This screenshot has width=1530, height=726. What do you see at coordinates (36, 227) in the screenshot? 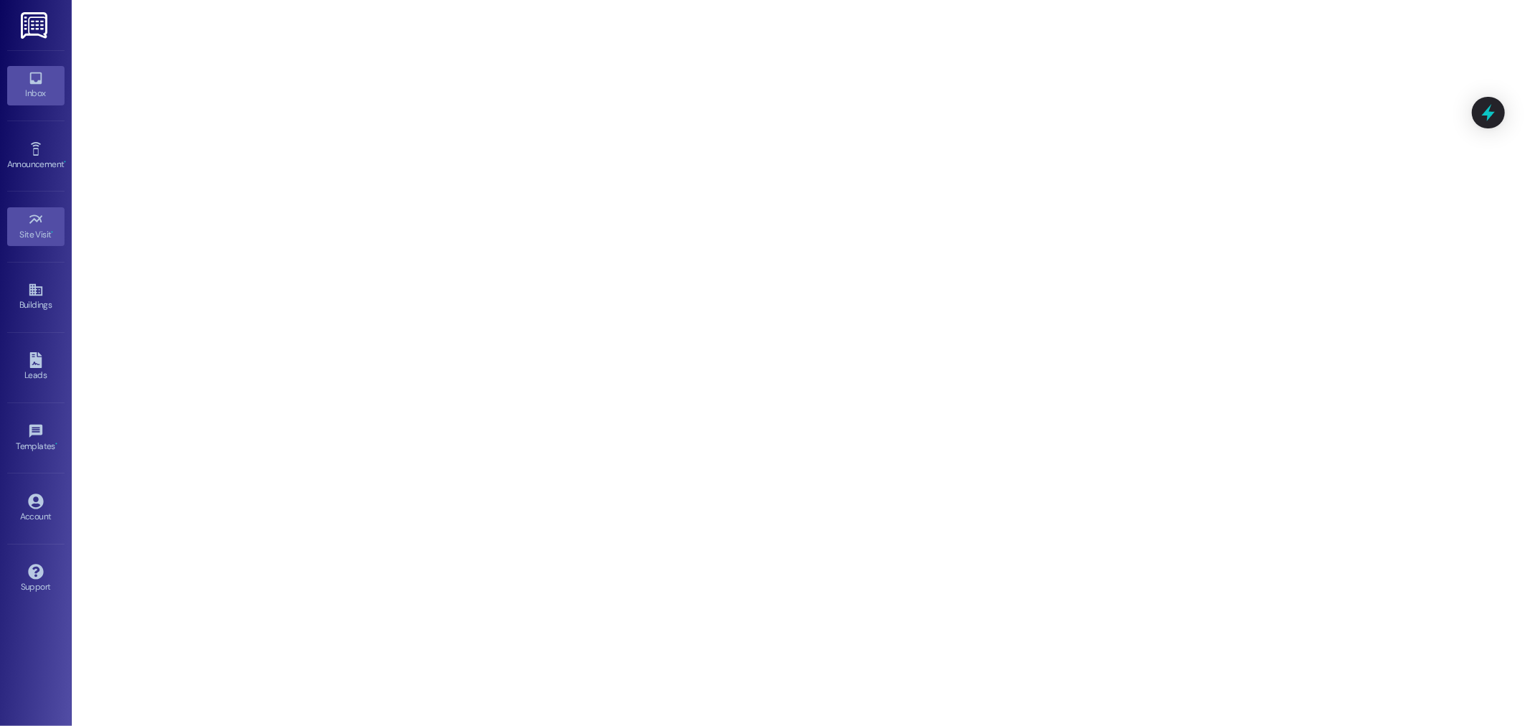
I see `a: Site Visit •` at bounding box center [36, 227].